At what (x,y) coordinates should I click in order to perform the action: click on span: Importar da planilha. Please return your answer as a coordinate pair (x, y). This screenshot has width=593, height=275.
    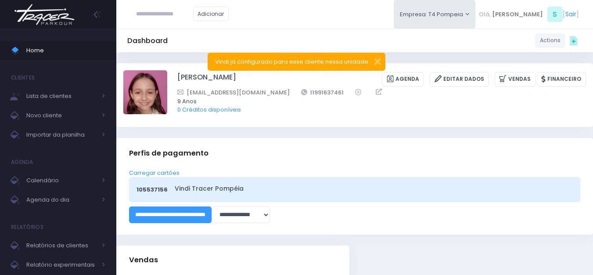
    Looking at the image, I should click on (61, 135).